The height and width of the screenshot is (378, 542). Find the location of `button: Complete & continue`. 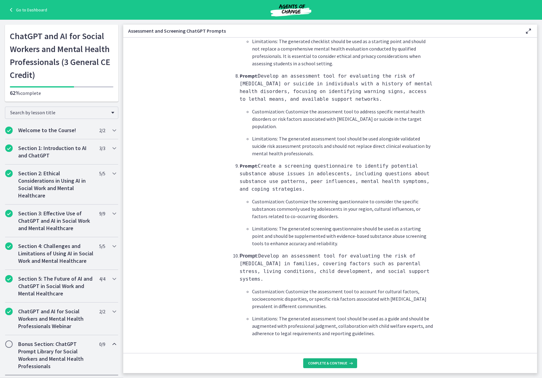

button: Complete & continue is located at coordinates (330, 363).